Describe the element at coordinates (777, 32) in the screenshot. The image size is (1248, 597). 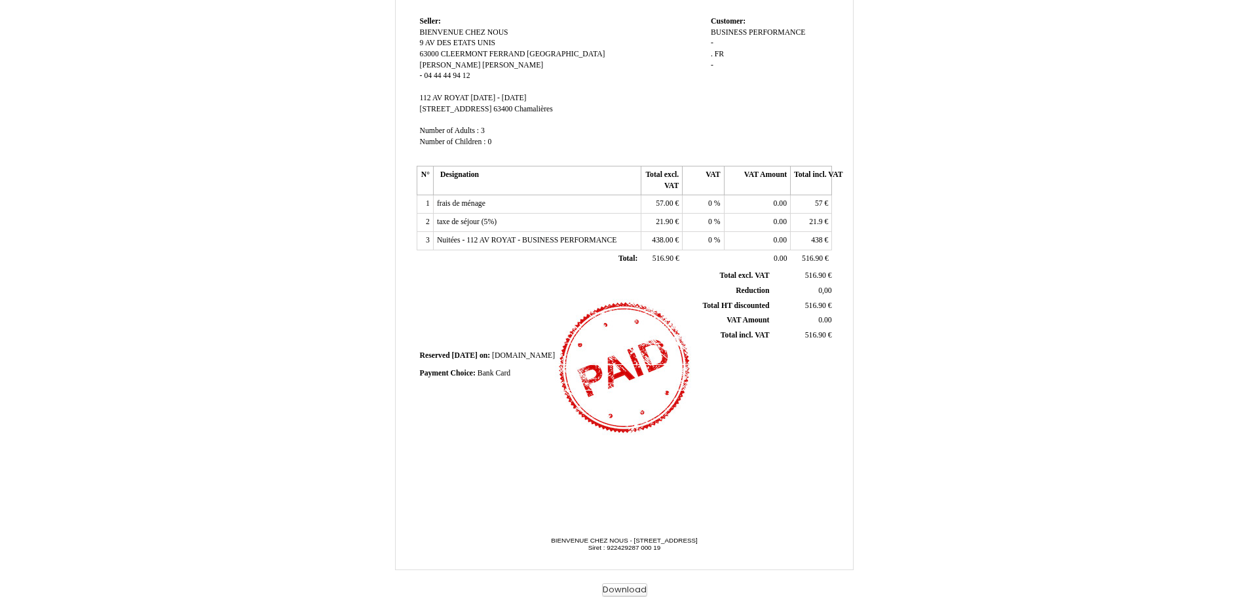
I see `span: PERFORMANCE` at that location.